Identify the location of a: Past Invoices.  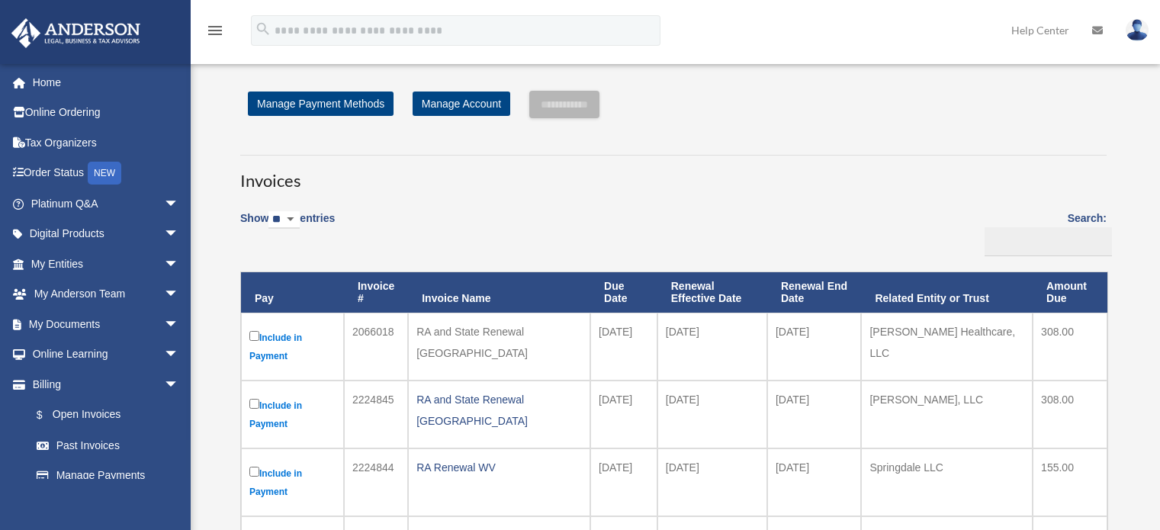
(108, 446).